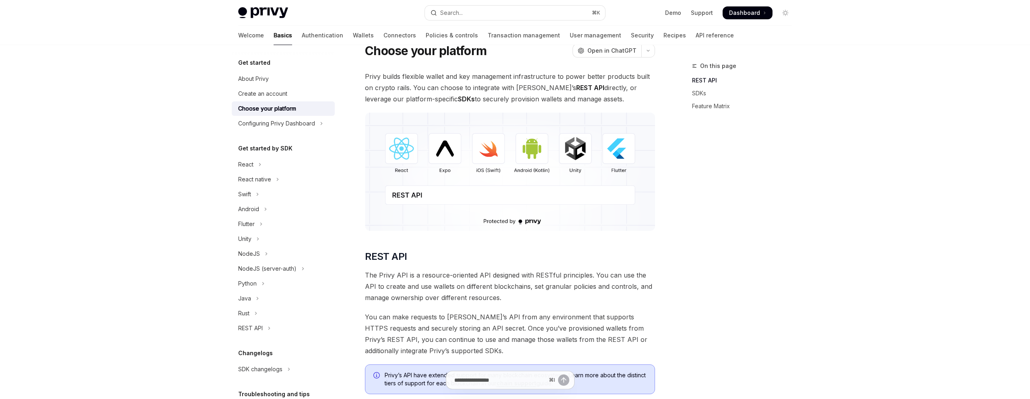 The image size is (1030, 399). Describe the element at coordinates (283, 94) in the screenshot. I see `a: Create an account` at that location.